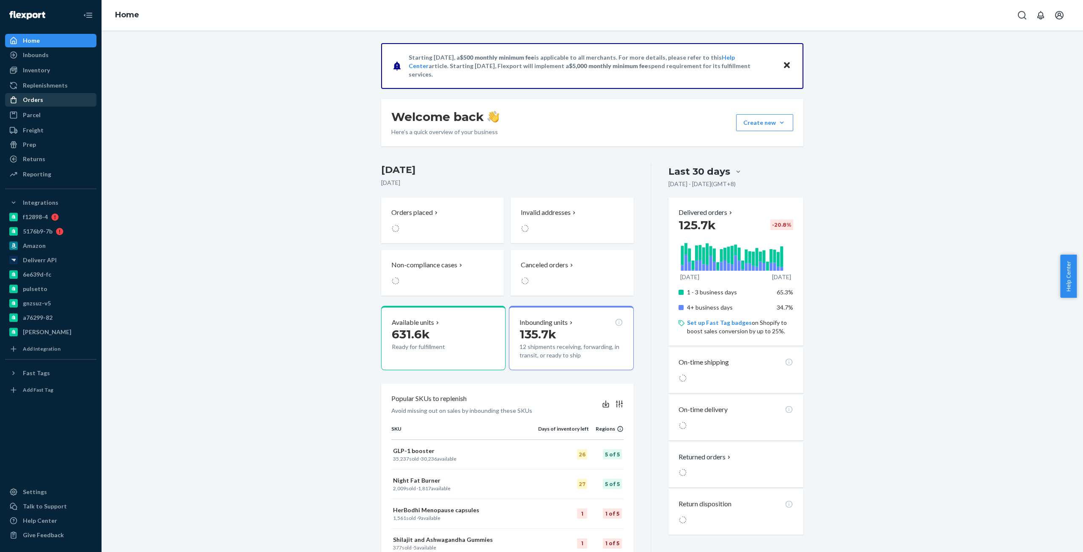  Describe the element at coordinates (545, 212) in the screenshot. I see `p: Invalid addresses` at that location.